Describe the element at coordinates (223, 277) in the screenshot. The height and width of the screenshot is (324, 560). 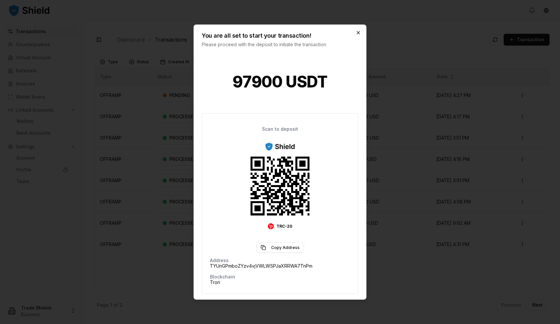
I see `p: Blockchain` at that location.